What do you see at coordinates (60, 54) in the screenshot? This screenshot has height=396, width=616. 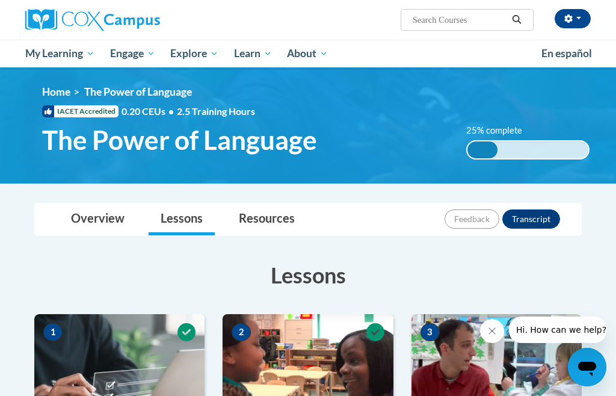 I see `span: My Learning` at bounding box center [60, 54].